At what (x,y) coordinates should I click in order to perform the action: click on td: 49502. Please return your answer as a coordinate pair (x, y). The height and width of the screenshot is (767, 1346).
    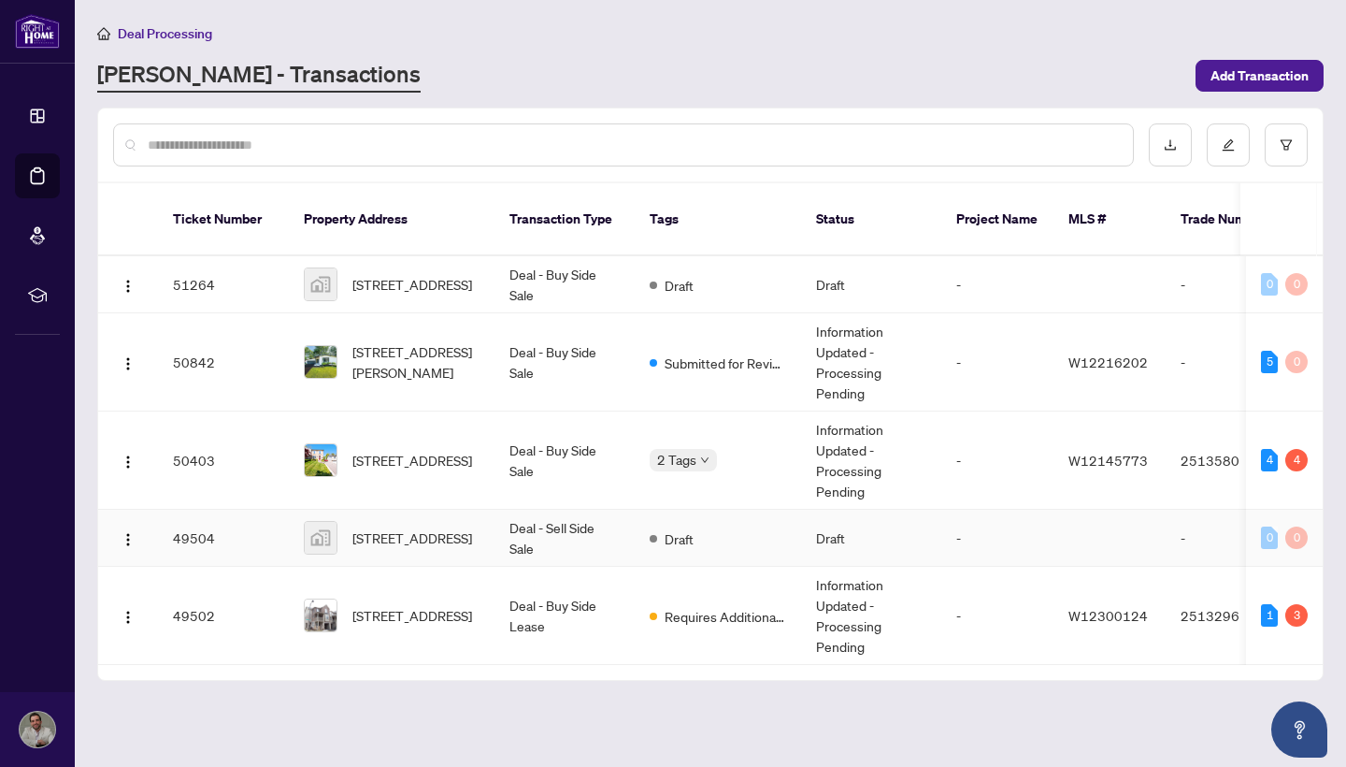
    Looking at the image, I should click on (223, 615).